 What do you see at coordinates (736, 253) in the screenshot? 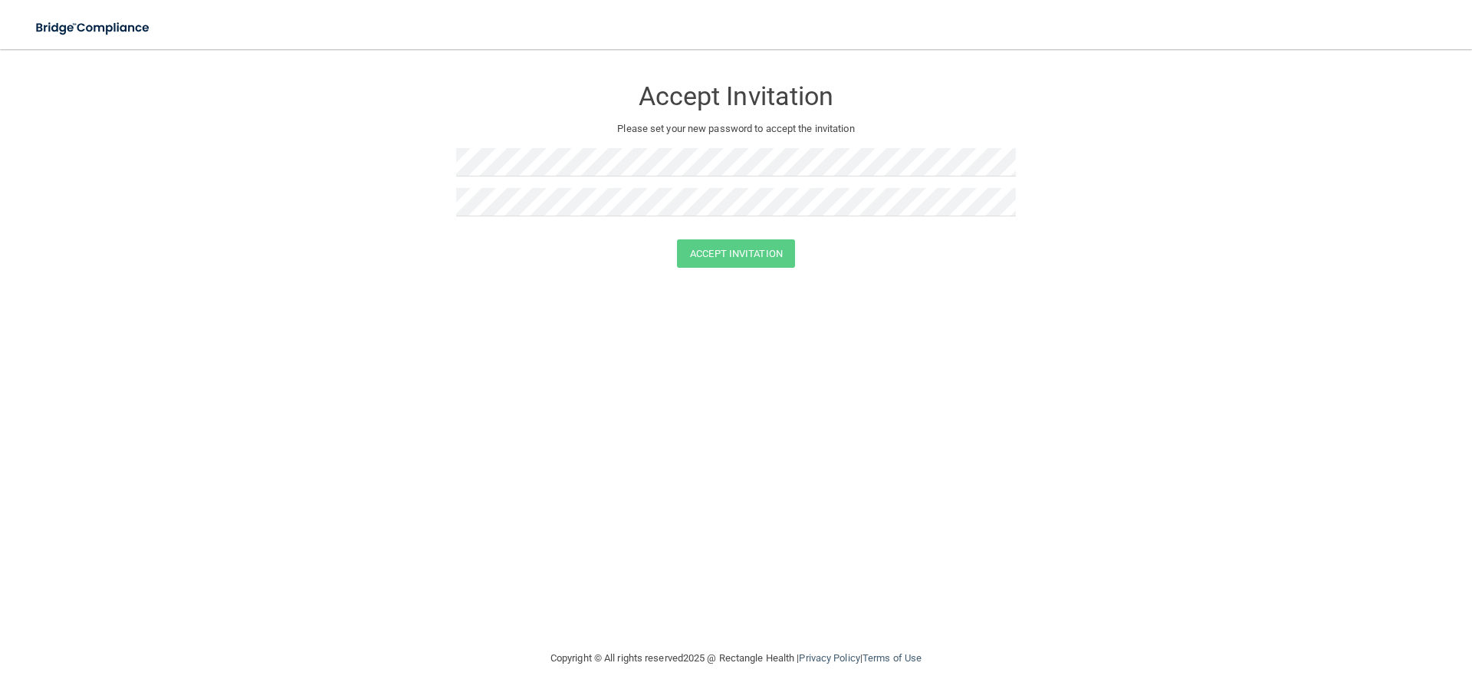
I see `button: Accept Invitation` at bounding box center [736, 253].